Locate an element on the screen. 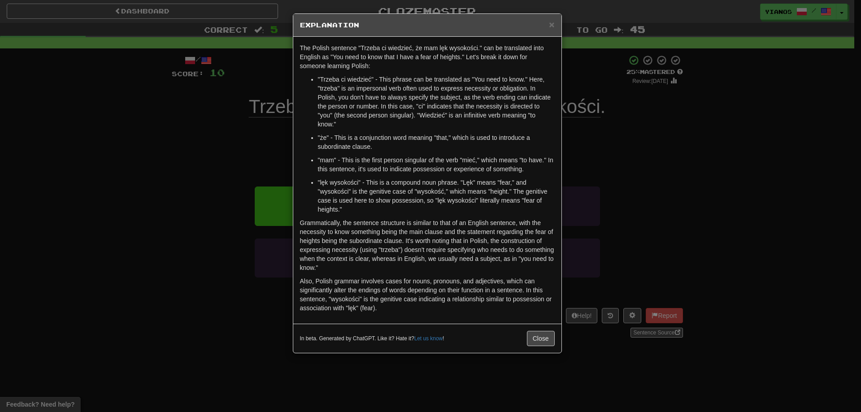 This screenshot has width=861, height=412. p: "Trzeba ci wiedzieć" - This phrase can be translated as "You need to know." Here, "trzeba" is an ... is located at coordinates (436, 102).